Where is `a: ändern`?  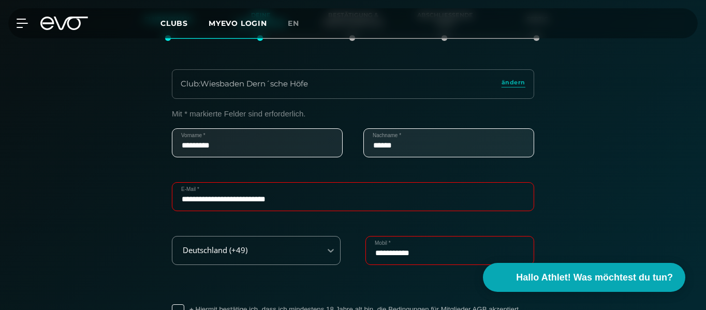
a: ändern is located at coordinates (513, 84).